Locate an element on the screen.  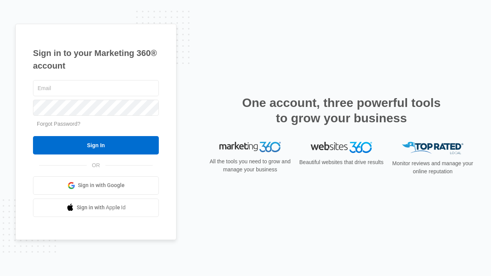
span: Sign in with Apple Id is located at coordinates (101, 208).